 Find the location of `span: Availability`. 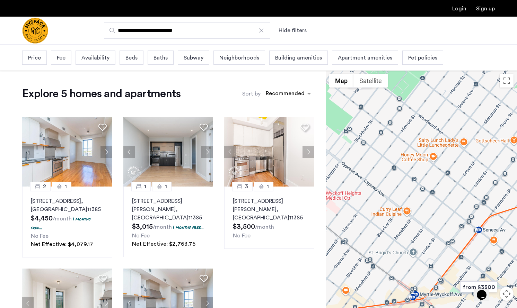

span: Availability is located at coordinates (95, 58).